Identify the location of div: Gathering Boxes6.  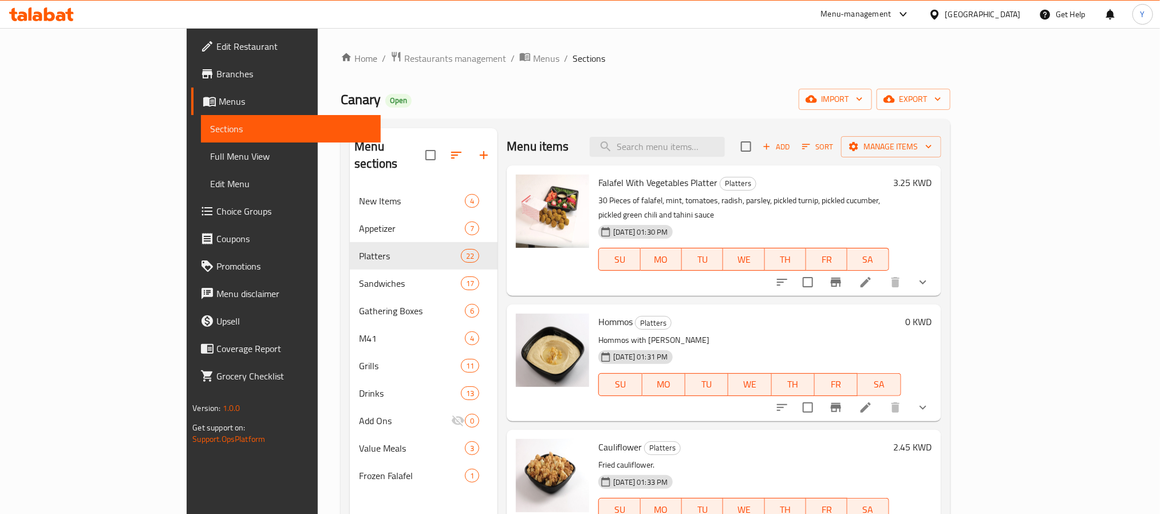
(424, 311).